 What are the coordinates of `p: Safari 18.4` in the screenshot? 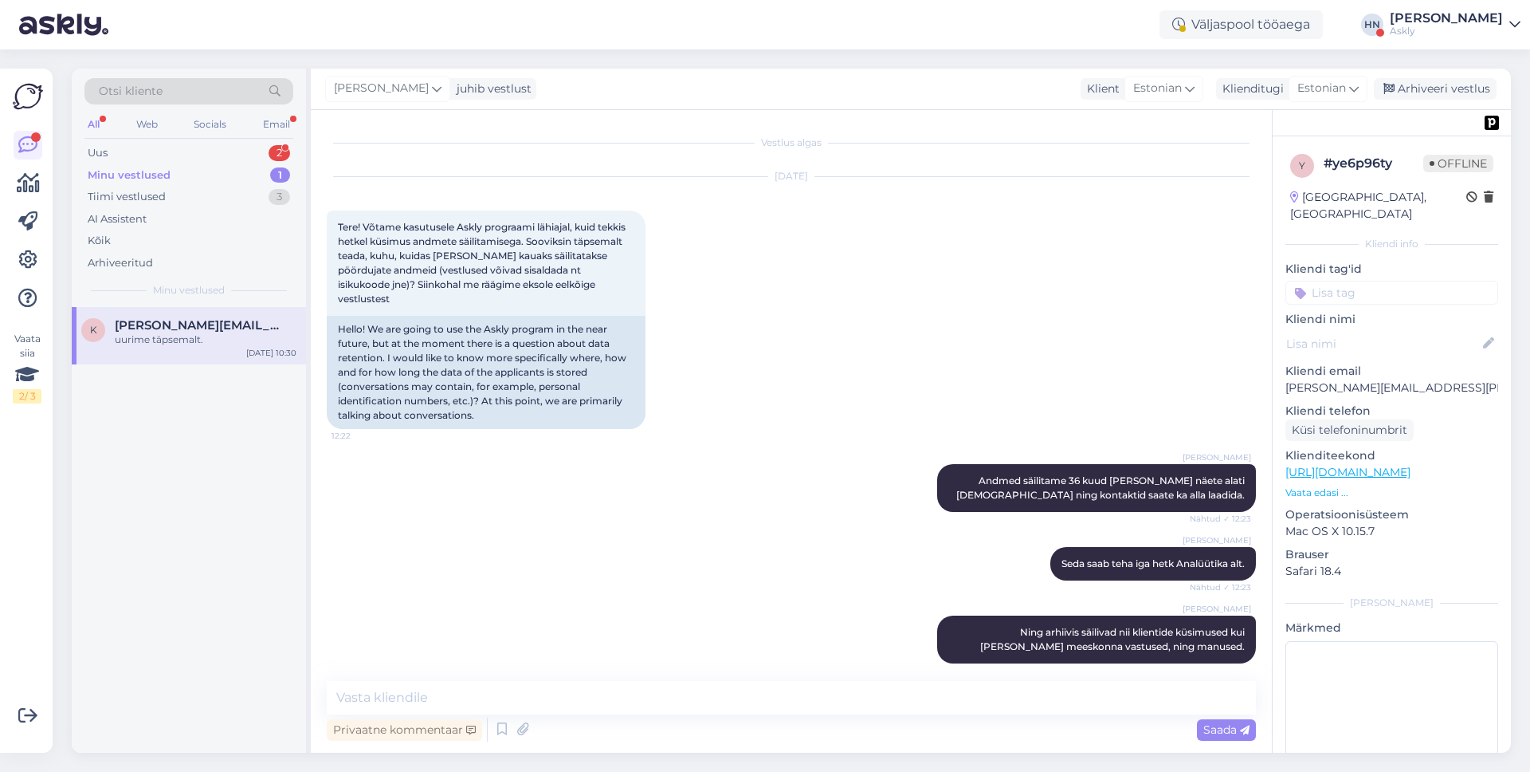 It's located at (1392, 571).